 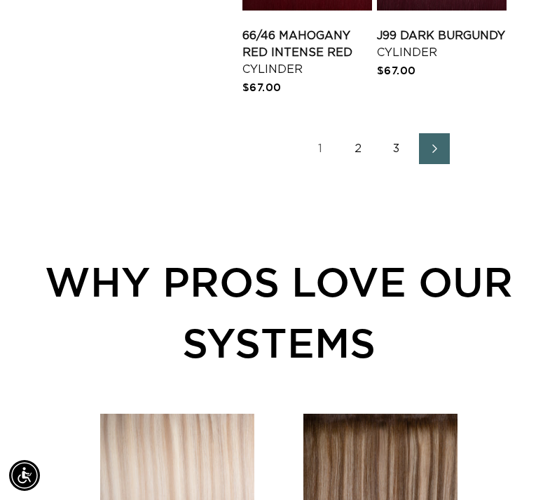 What do you see at coordinates (397, 149) in the screenshot?
I see `a: Page 3` at bounding box center [397, 149].